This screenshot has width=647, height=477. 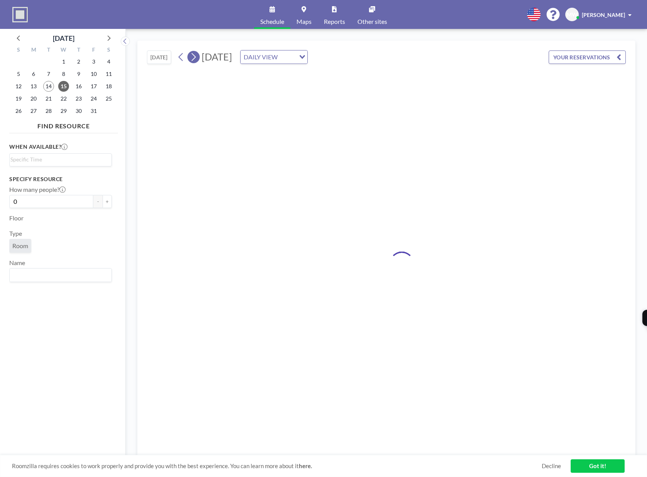 I want to click on a: Got it!, so click(x=598, y=466).